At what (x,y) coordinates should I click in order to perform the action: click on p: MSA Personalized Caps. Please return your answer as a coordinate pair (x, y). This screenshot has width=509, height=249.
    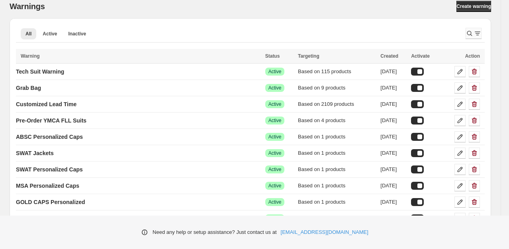
    Looking at the image, I should click on (47, 186).